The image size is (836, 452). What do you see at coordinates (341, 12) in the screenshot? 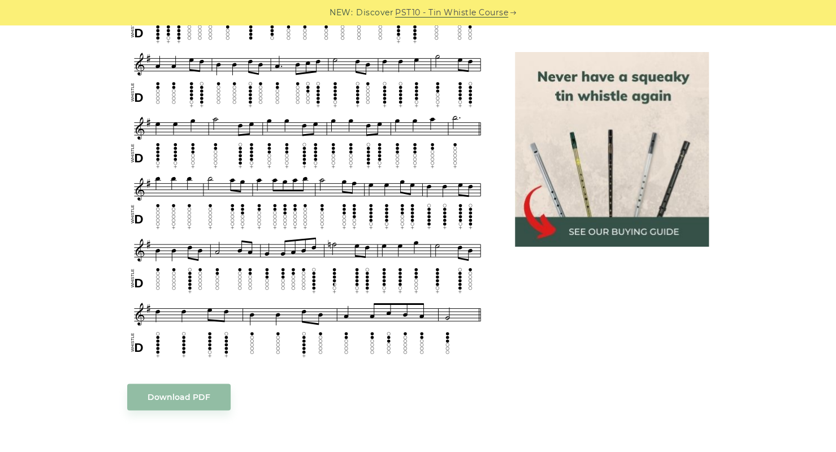
I see `span: NEW:` at bounding box center [341, 12].